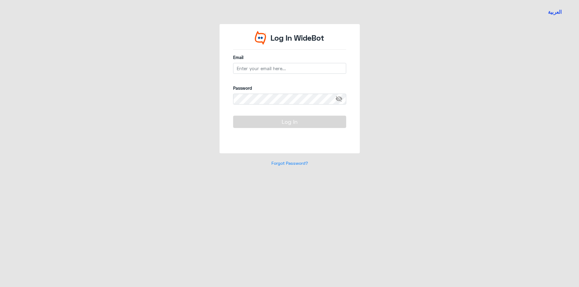 The height and width of the screenshot is (287, 579). What do you see at coordinates (340, 99) in the screenshot?
I see `span: visibility_off` at bounding box center [340, 99].